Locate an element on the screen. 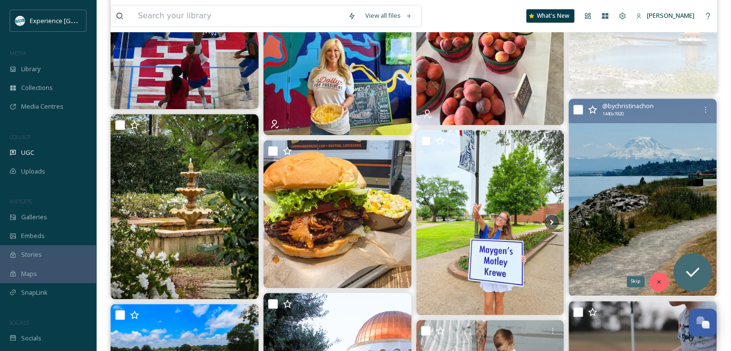 Image resolution: width=731 pixels, height=351 pixels. div: Skip is located at coordinates (636, 281).